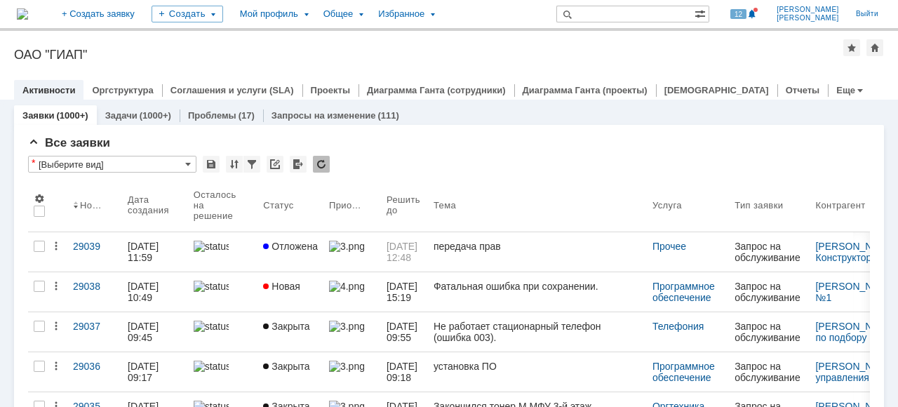 Image resolution: width=898 pixels, height=407 pixels. What do you see at coordinates (93, 205) in the screenshot?
I see `div: Номер` at bounding box center [93, 205].